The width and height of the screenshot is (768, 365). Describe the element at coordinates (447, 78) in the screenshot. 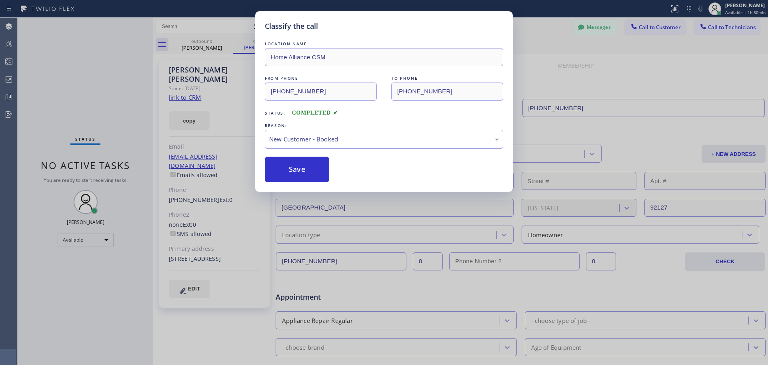

I see `div: TO PHONE` at that location.